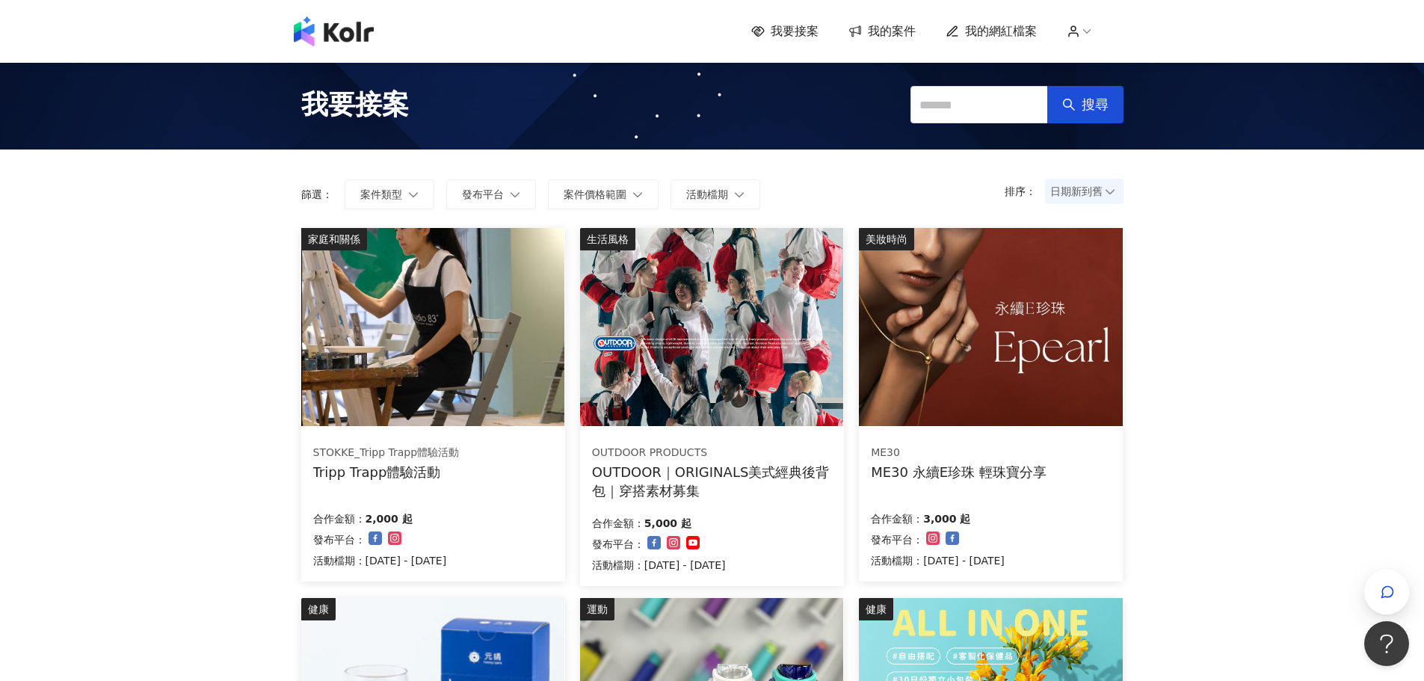 The height and width of the screenshot is (681, 1424). Describe the element at coordinates (483, 194) in the screenshot. I see `span: 發布平台` at that location.